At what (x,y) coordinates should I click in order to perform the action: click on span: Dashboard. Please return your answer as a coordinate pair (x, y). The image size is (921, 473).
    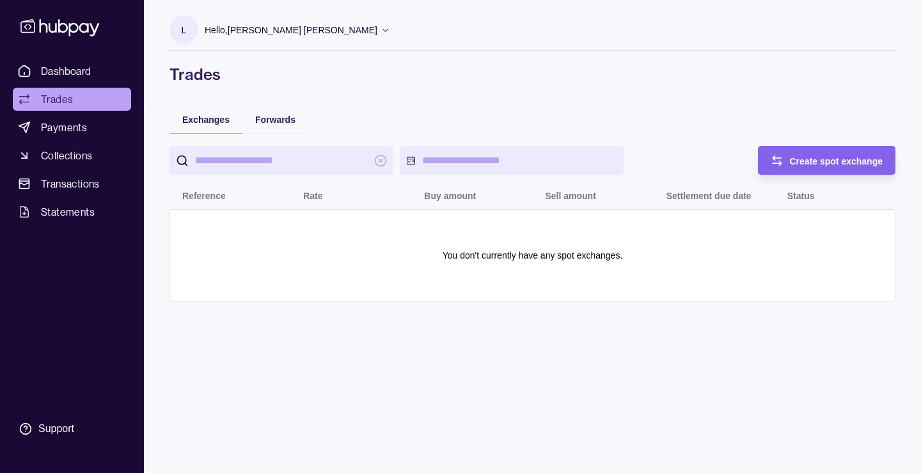
    Looking at the image, I should click on (66, 71).